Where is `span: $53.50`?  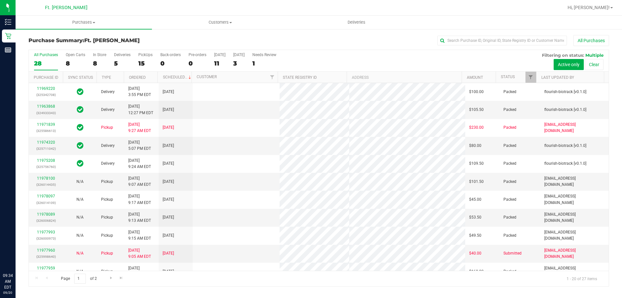
span: $53.50 is located at coordinates (475, 217).